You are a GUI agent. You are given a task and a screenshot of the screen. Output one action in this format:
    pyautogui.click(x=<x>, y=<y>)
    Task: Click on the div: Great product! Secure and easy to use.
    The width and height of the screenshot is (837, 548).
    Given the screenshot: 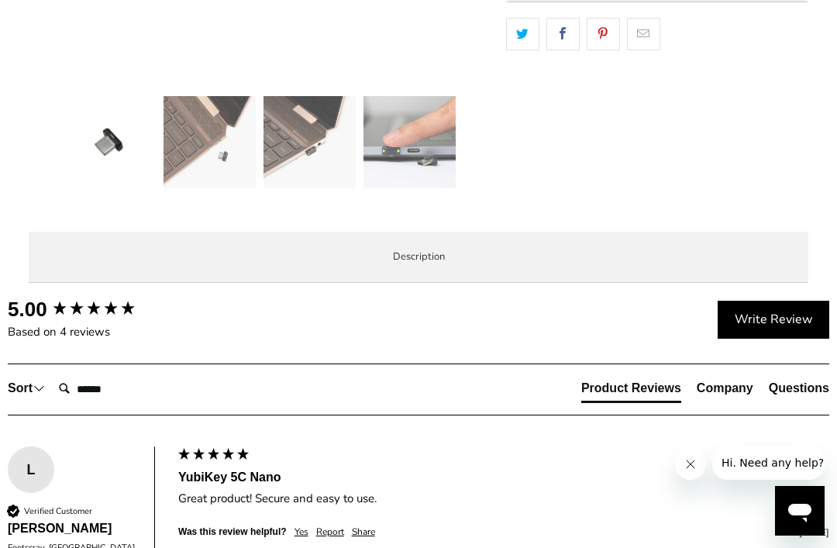 What is the action you would take?
    pyautogui.click(x=504, y=498)
    